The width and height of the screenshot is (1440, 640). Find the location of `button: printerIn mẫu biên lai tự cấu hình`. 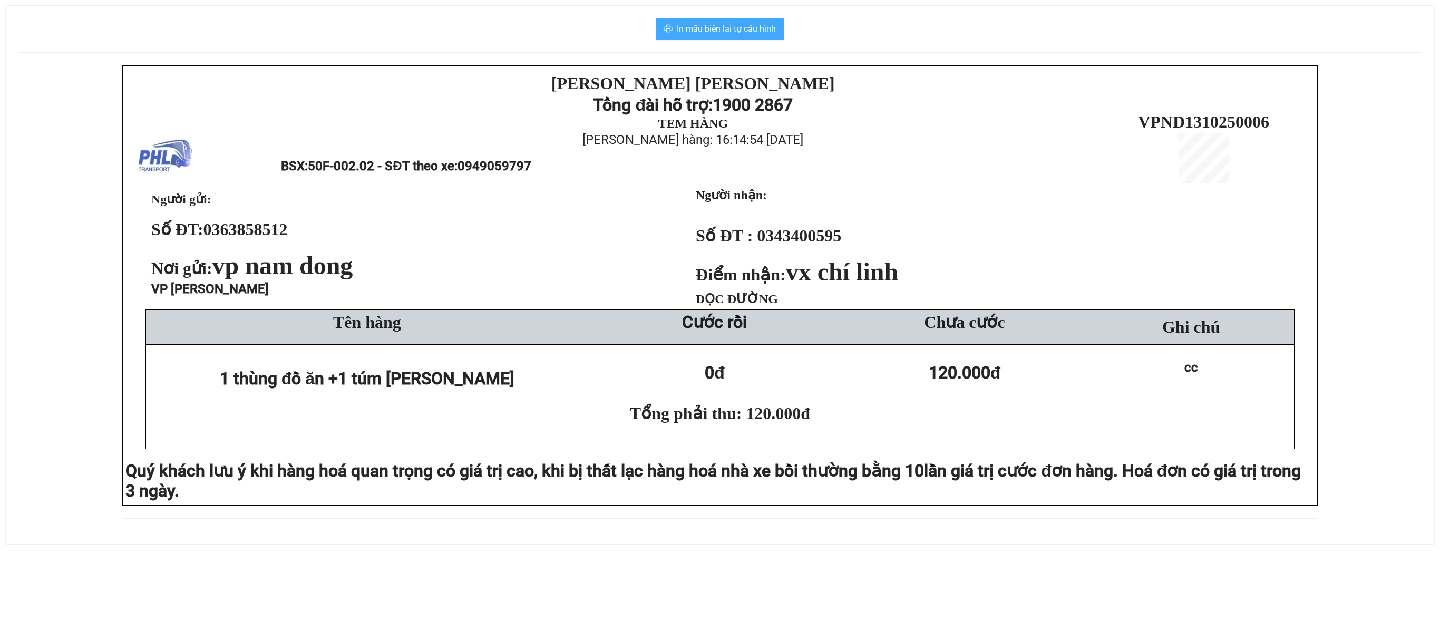

button: printerIn mẫu biên lai tự cấu hình is located at coordinates (720, 29).